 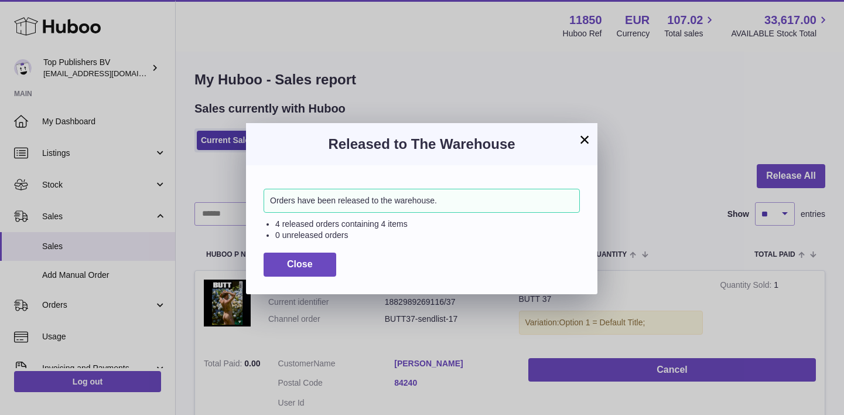 What do you see at coordinates (422, 144) in the screenshot?
I see `h3: Released to The Warehouse` at bounding box center [422, 144].